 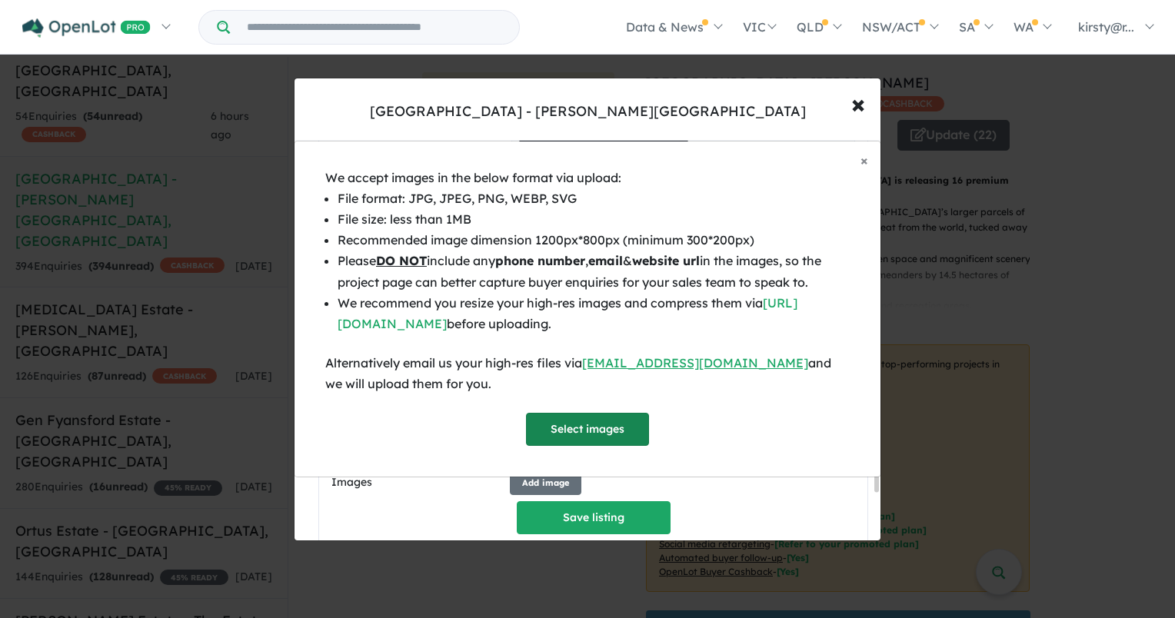 I want to click on li: We recommend you resize your high-res images and compress them via before uploading., so click(x=594, y=314).